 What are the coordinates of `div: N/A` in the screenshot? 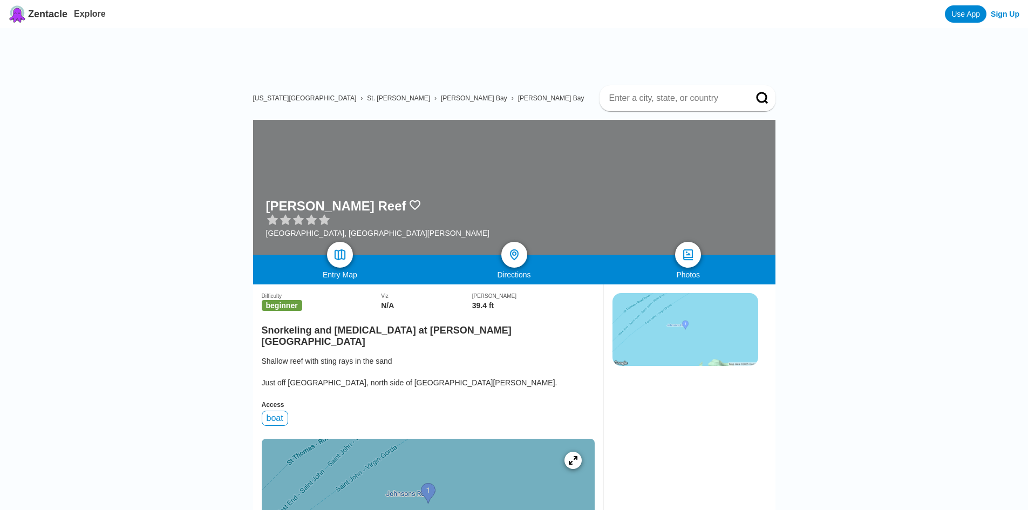 It's located at (426, 305).